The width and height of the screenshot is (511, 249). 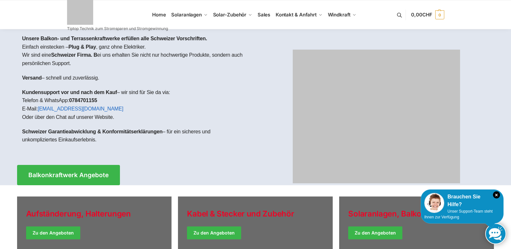 What do you see at coordinates (497, 195) in the screenshot?
I see `i: Schließen` at bounding box center [497, 195].